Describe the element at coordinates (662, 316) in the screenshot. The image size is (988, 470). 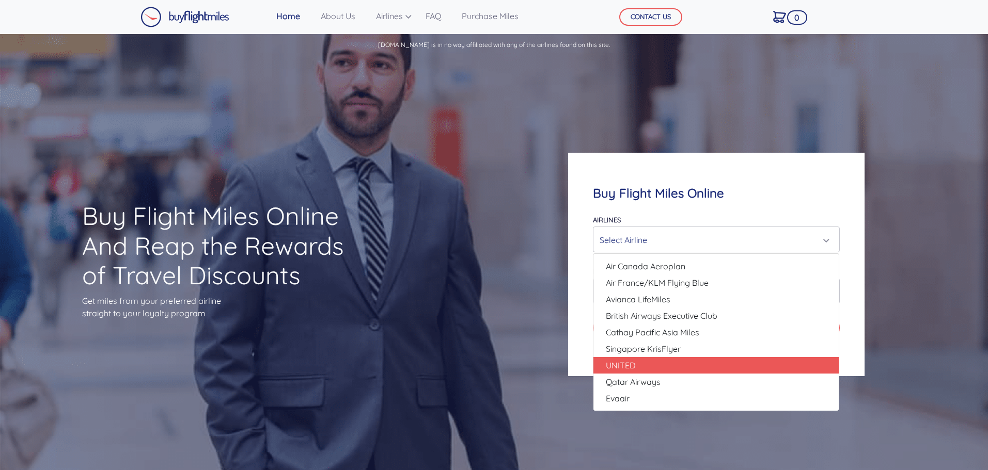
I see `span: British Airways Executive Club` at that location.